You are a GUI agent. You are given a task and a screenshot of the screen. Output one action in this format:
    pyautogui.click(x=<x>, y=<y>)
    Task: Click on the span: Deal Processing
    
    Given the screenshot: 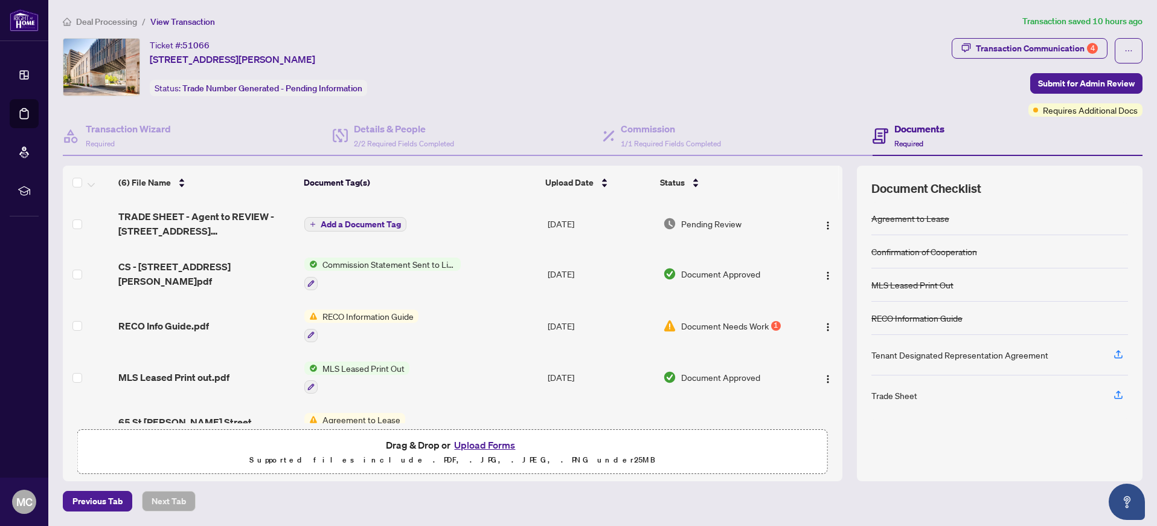 What is the action you would take?
    pyautogui.click(x=106, y=22)
    